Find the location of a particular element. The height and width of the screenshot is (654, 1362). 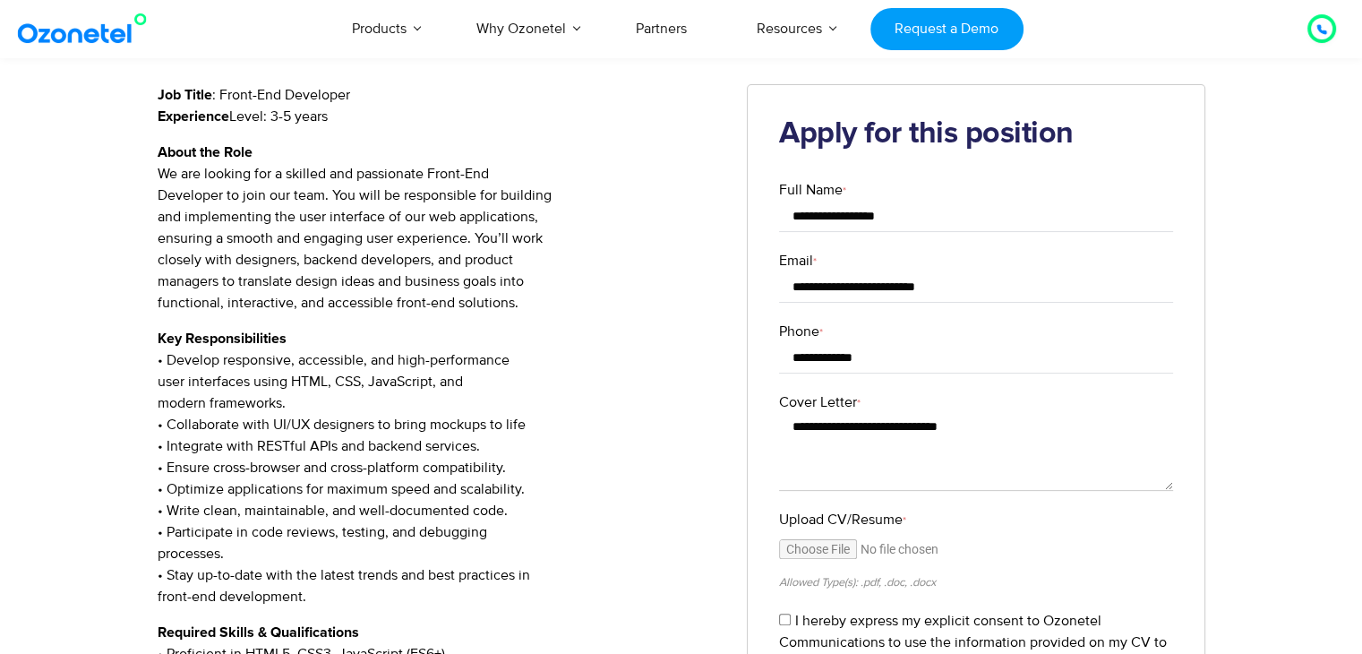

label: Full Name is located at coordinates (976, 190).